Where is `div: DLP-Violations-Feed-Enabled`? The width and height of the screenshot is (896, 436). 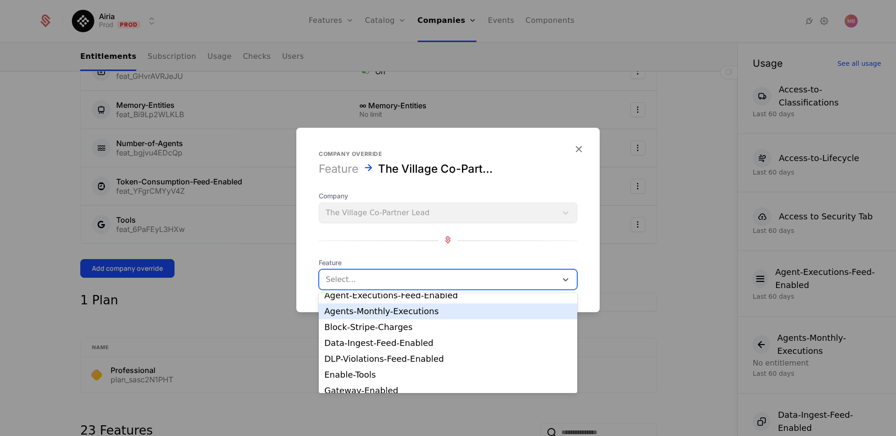 div: DLP-Violations-Feed-Enabled is located at coordinates (448, 359).